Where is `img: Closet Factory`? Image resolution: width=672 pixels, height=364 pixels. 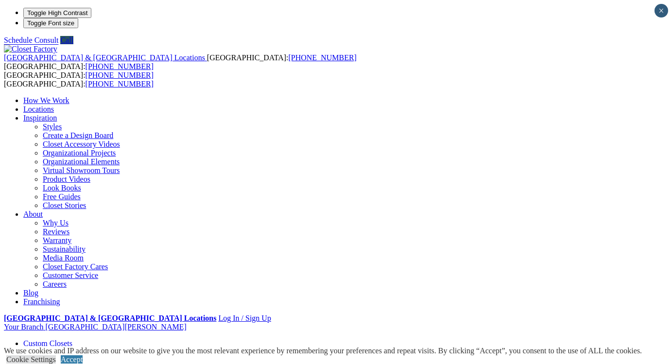
img: Closet Factory is located at coordinates (31, 49).